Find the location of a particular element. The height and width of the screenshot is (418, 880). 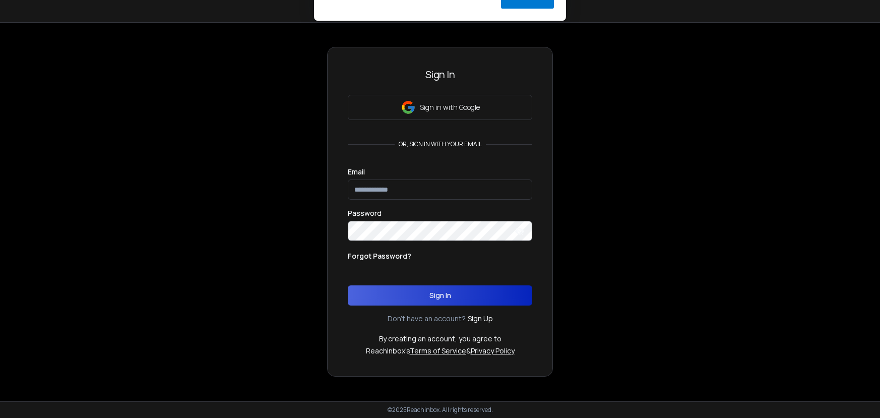

p: Don't have an account? is located at coordinates (426, 319).